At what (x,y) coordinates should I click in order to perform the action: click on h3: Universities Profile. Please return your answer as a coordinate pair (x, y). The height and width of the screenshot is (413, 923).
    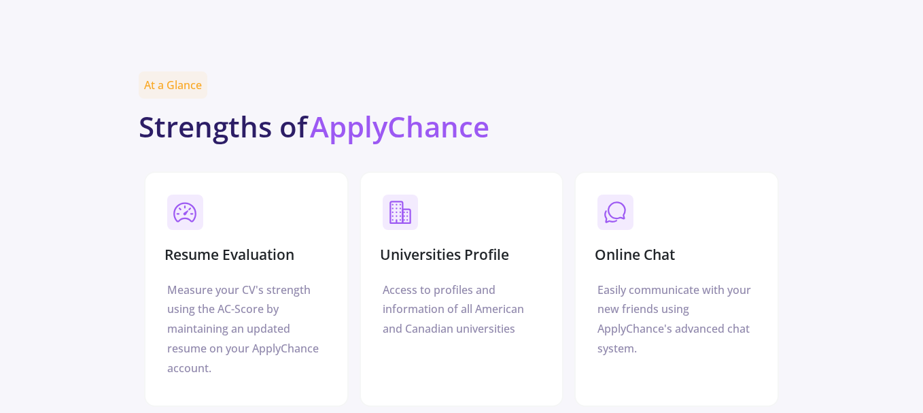
    Looking at the image, I should click on (445, 254).